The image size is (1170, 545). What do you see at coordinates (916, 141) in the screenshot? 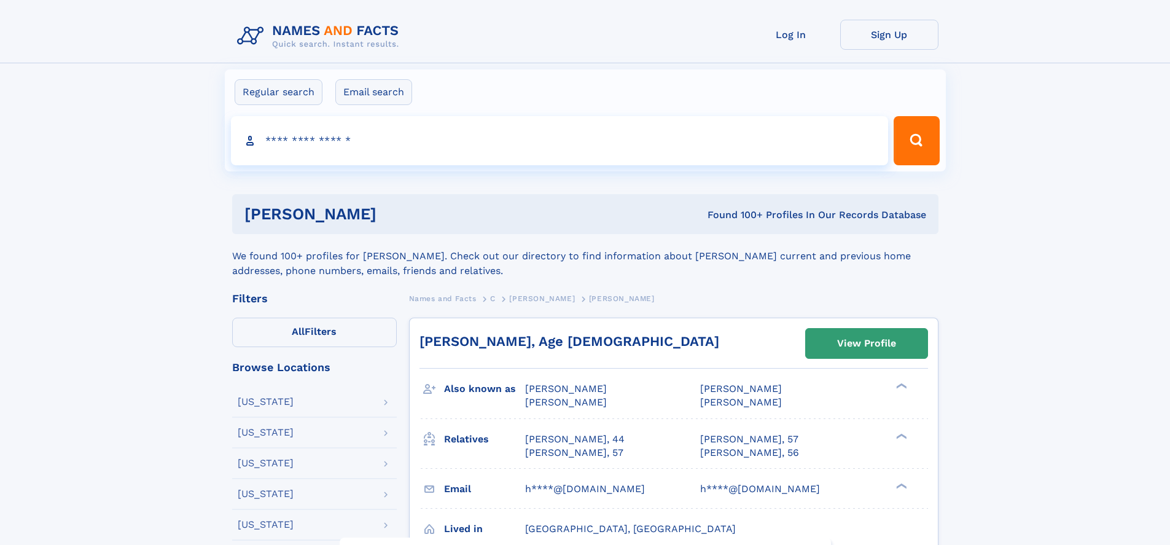
I see `button: Search Button` at bounding box center [916, 141].